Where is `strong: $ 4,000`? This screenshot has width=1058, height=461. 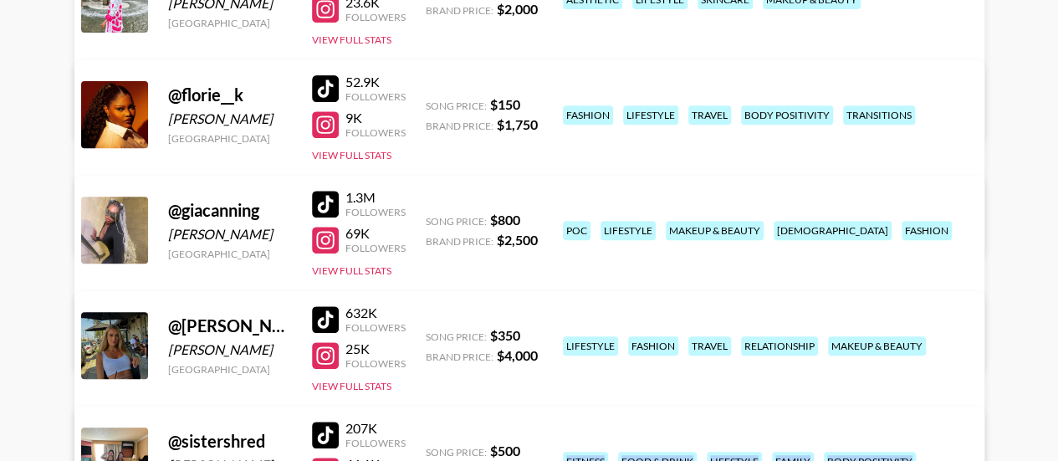 strong: $ 4,000 is located at coordinates (517, 355).